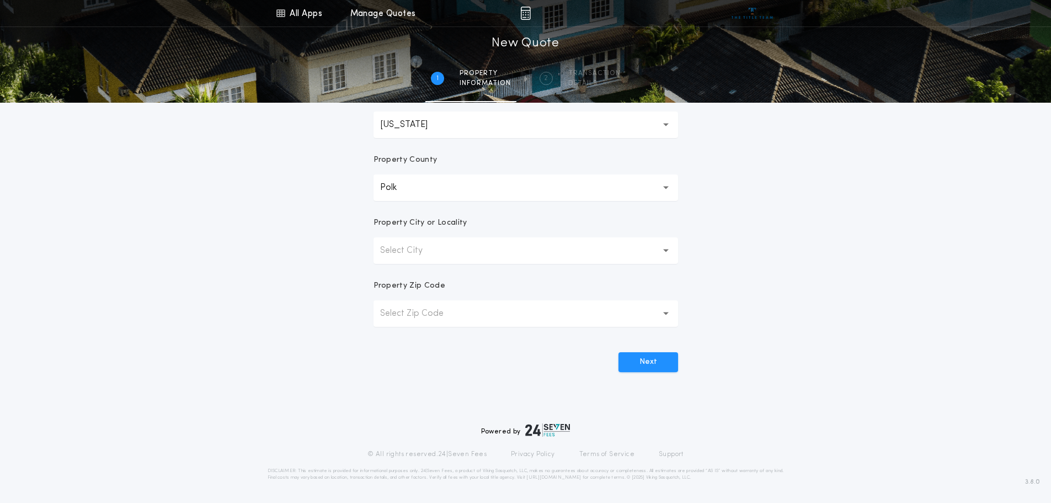  Describe the element at coordinates (526, 474) in the screenshot. I see `p: DISCLAIMER: This estimate is provided for informational purposes only. 24|Seven Fees, a product o...` at that location.